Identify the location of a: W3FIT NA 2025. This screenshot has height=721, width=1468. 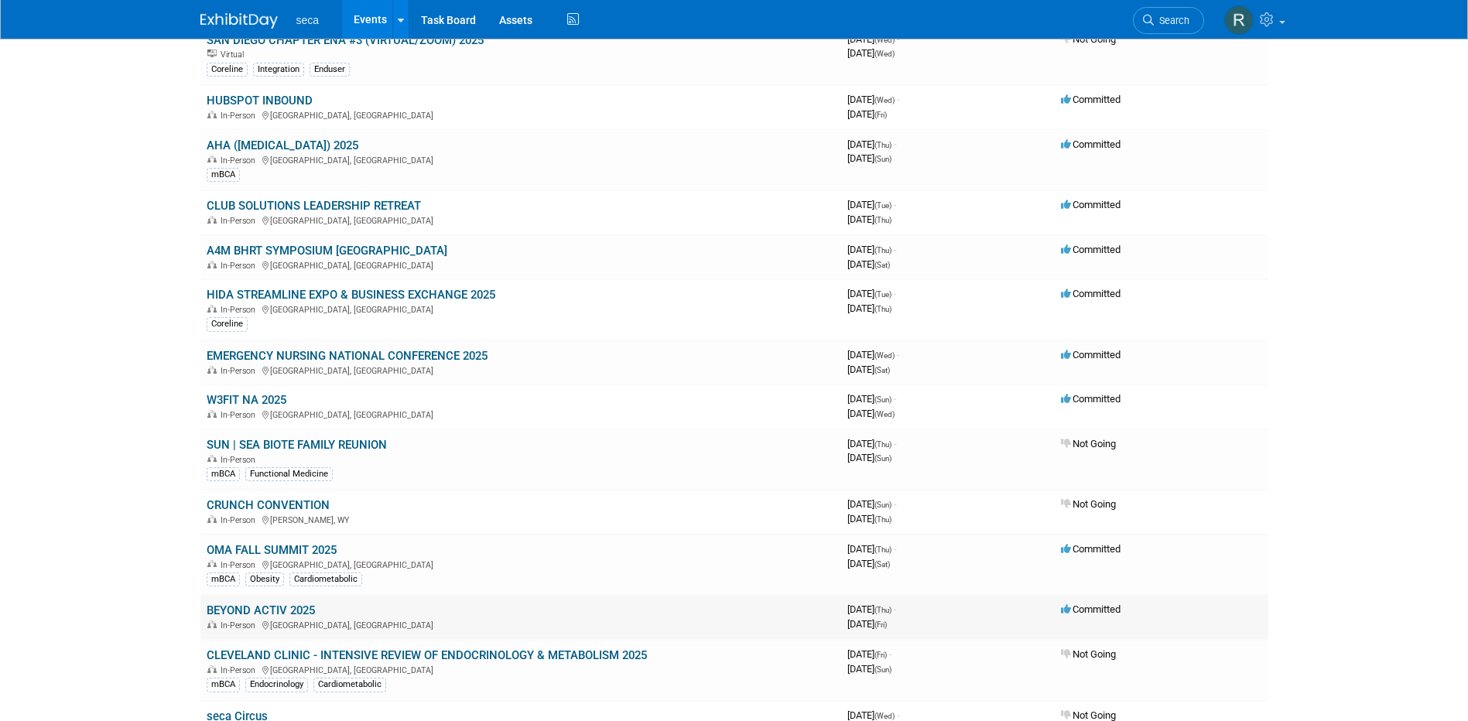
(246, 400).